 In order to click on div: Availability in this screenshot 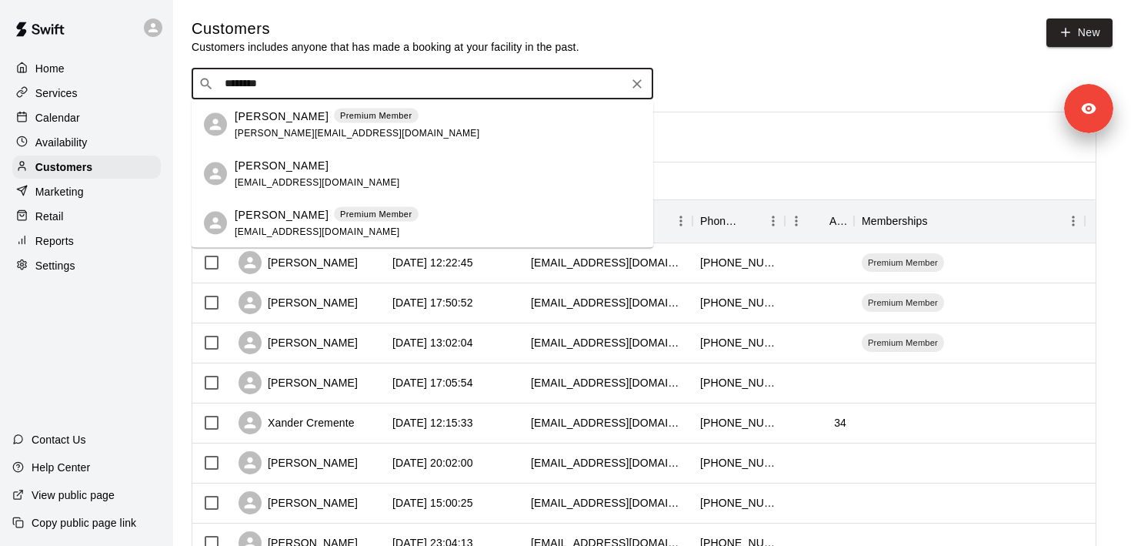, I will do `click(86, 142)`.